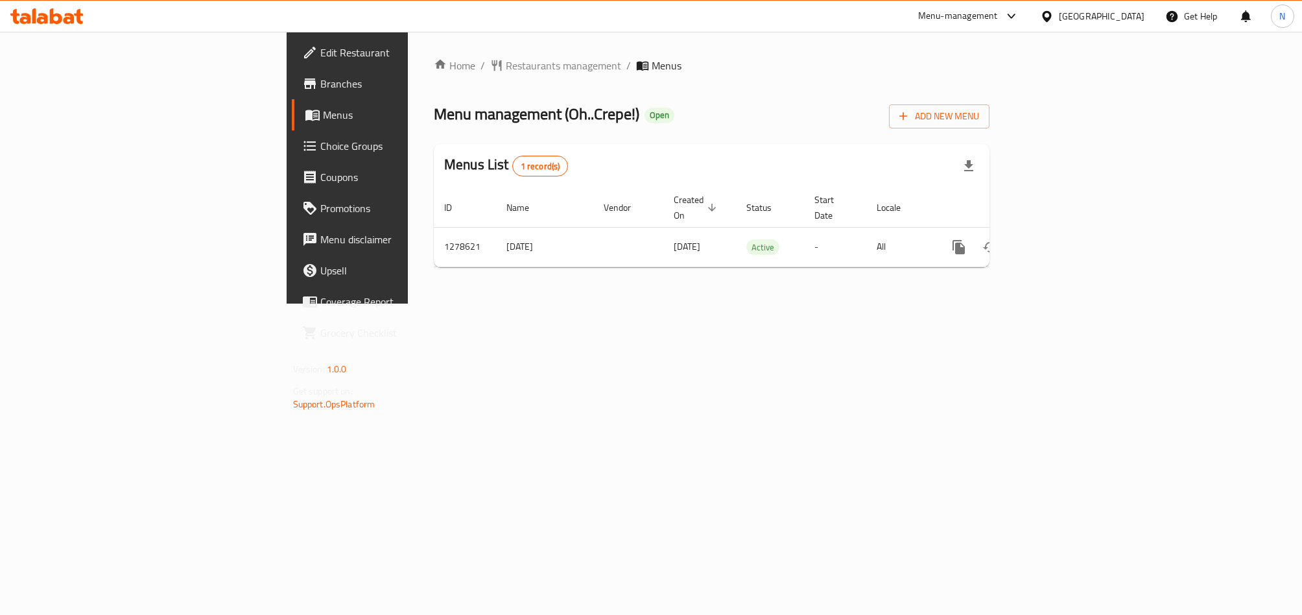 This screenshot has width=1302, height=615. Describe the element at coordinates (397, 146) in the screenshot. I see `a: Choice Groups` at that location.